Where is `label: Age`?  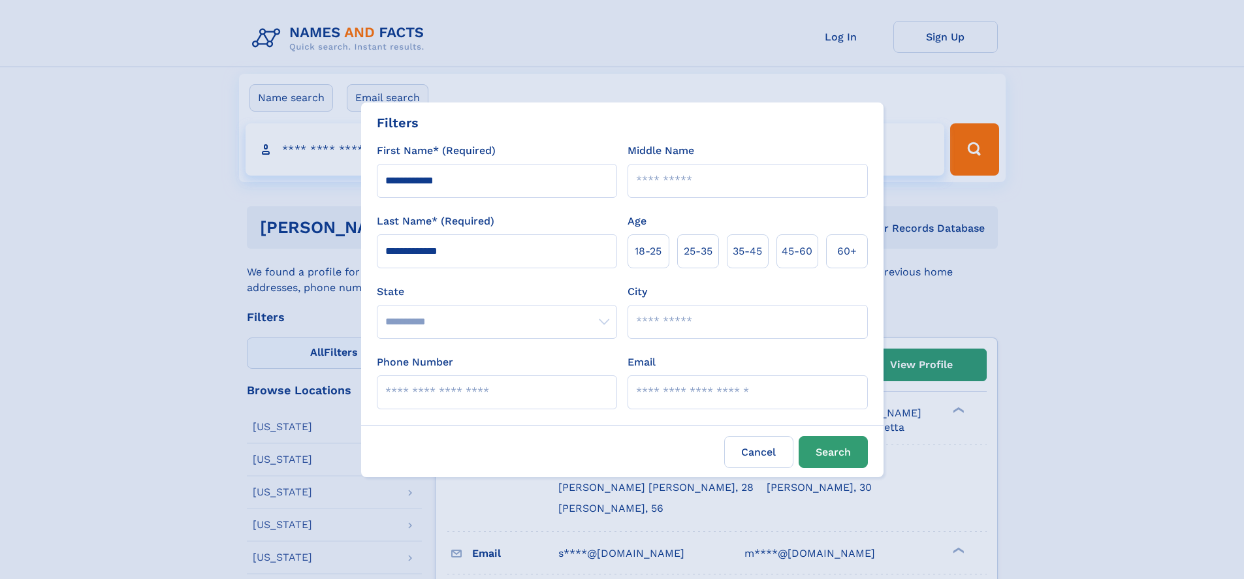 label: Age is located at coordinates (637, 221).